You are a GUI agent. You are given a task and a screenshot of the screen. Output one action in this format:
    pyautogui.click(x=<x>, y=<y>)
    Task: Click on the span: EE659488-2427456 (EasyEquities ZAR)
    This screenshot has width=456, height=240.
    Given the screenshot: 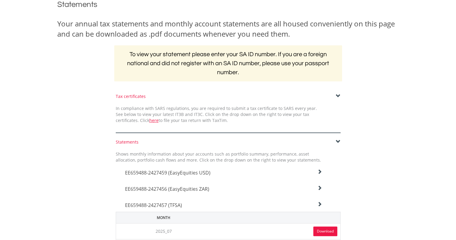 What is the action you would take?
    pyautogui.click(x=167, y=189)
    